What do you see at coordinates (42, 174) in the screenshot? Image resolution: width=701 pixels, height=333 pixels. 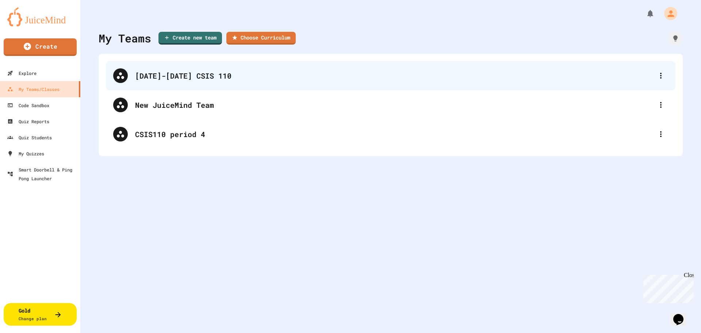 I see `div: Smart Doorbell & Ping Pong Launcher` at bounding box center [42, 174].